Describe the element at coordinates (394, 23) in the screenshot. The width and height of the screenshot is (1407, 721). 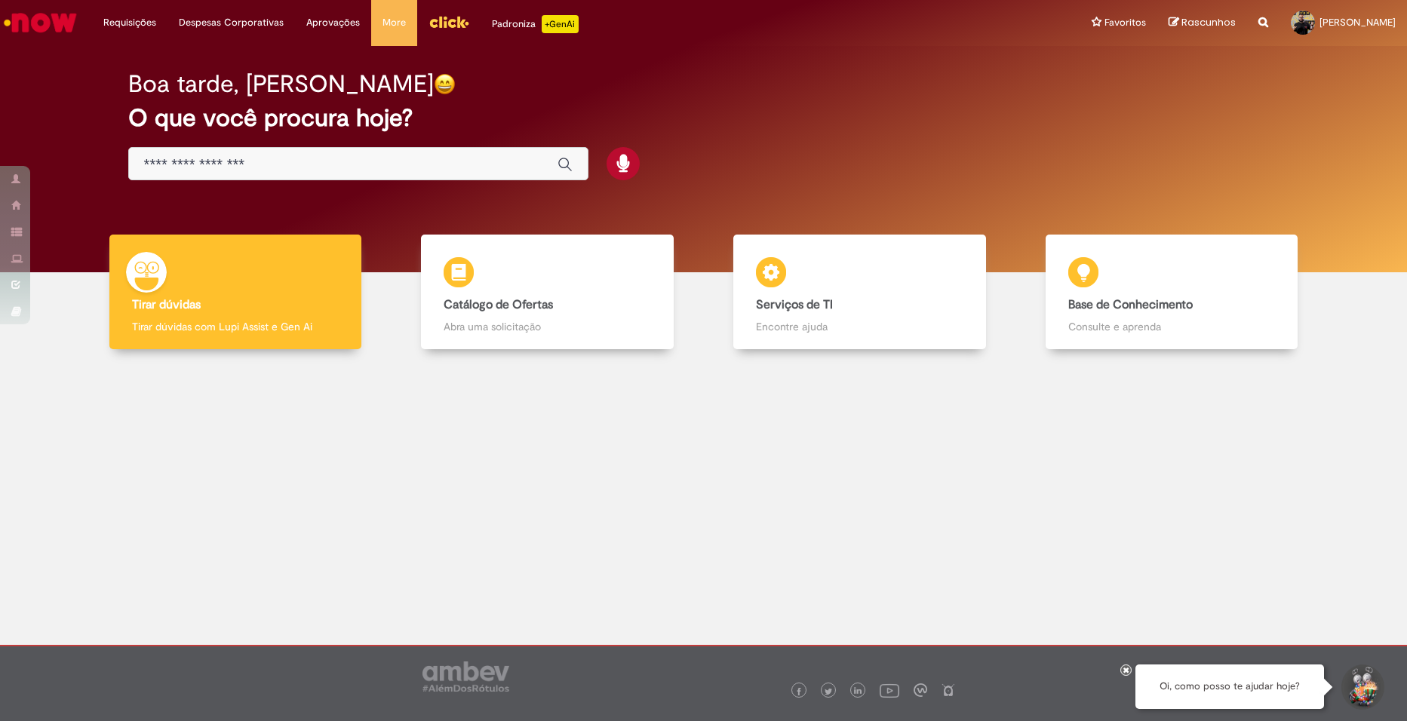
I see `span: More` at that location.